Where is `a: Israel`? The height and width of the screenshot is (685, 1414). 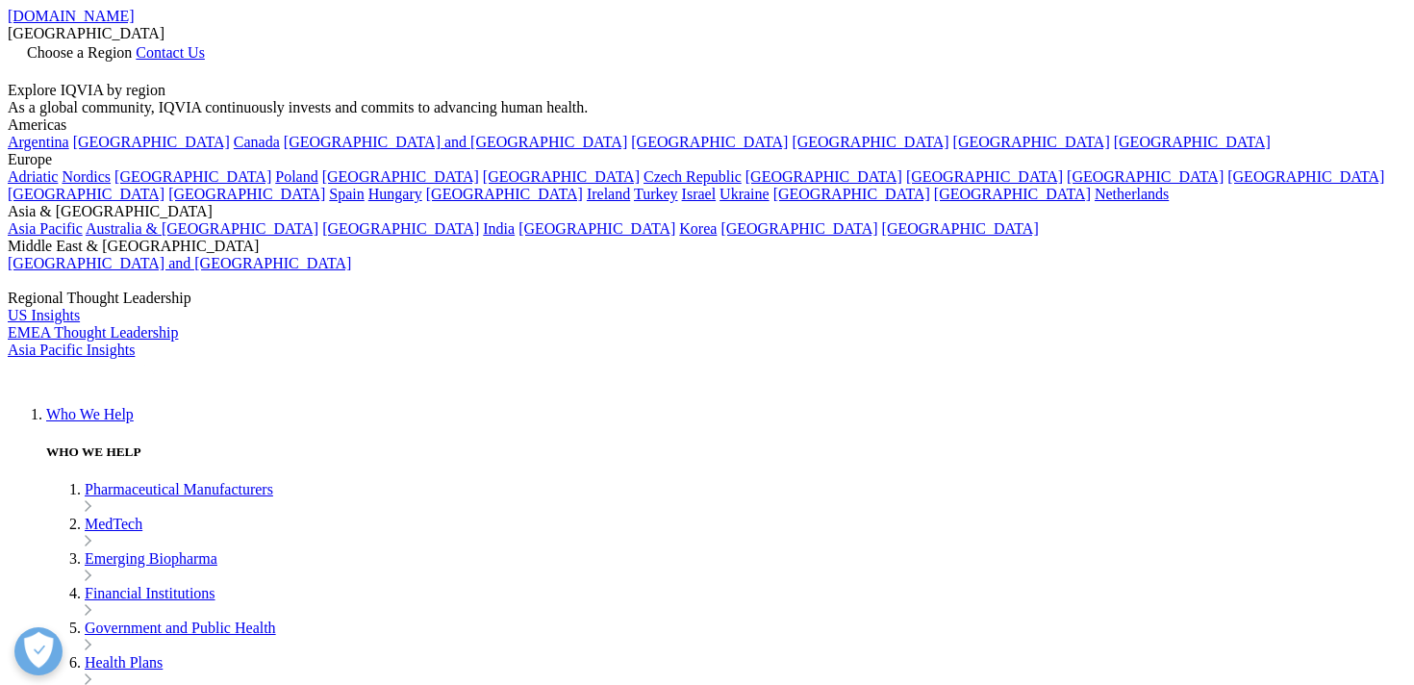
a: Israel is located at coordinates (699, 193).